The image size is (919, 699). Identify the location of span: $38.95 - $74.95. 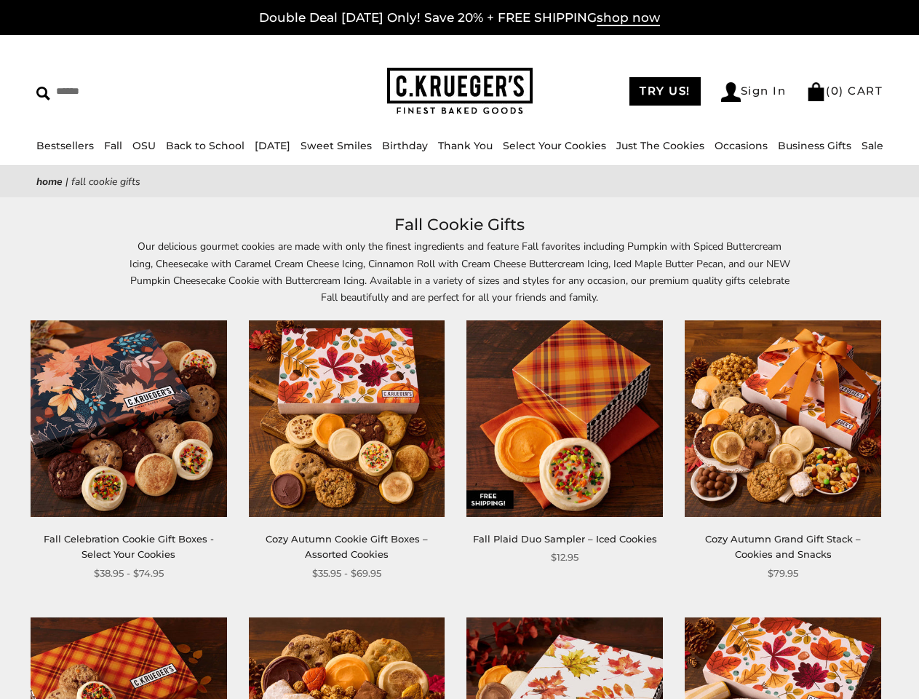
(129, 573).